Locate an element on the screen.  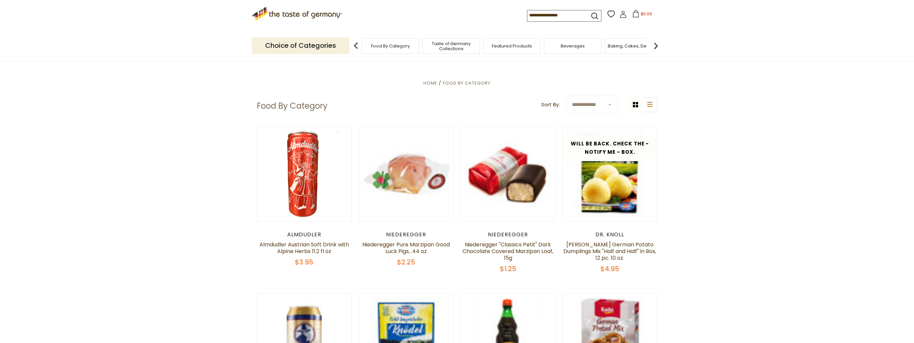
img: Almdudler Austrian Soft Drink with Alpine Herbs 11.2 fl oz is located at coordinates (304, 174).